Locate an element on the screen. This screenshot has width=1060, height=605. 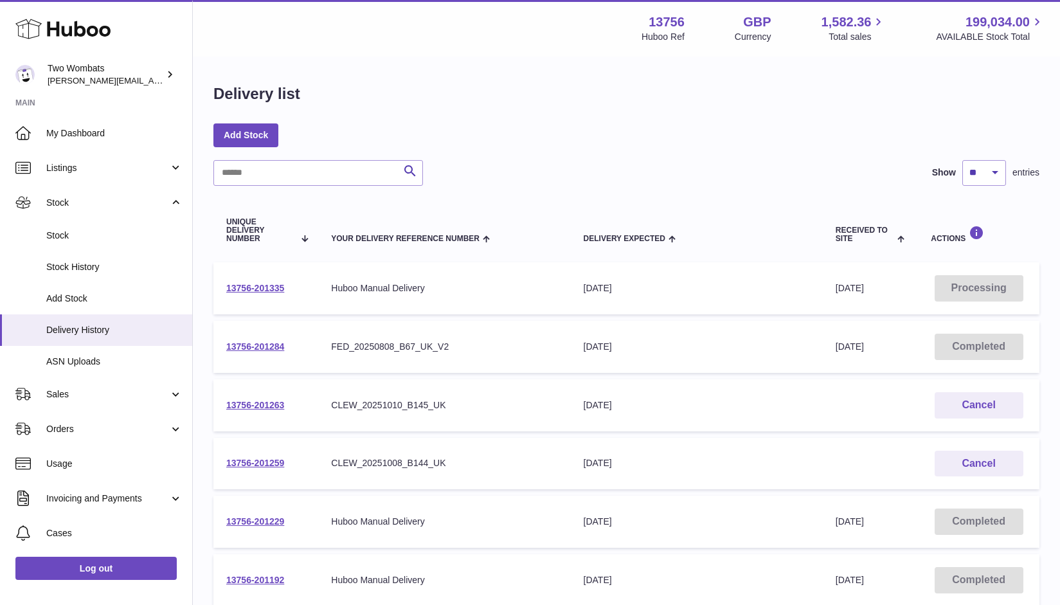
div: Huboo Ref is located at coordinates (663, 37).